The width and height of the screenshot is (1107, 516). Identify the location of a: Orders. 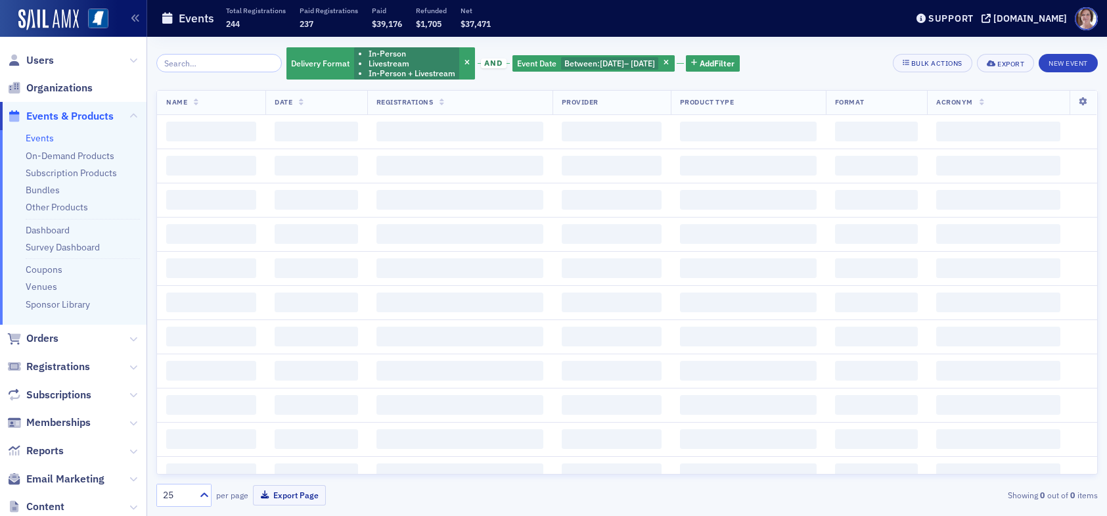
(33, 338).